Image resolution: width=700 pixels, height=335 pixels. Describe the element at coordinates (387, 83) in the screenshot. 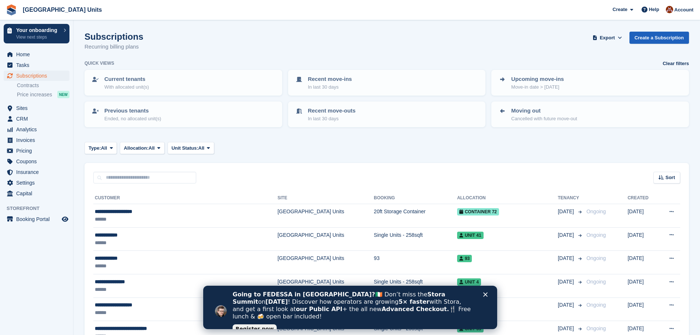

I see `a: Recent move-ins In last 30 days` at that location.